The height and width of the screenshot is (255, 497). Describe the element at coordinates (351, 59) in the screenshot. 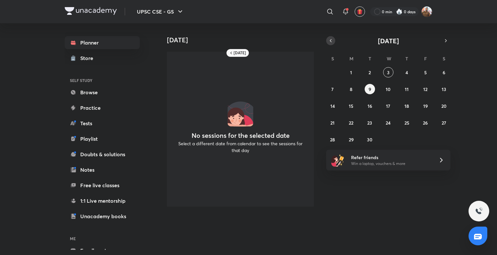

I see `abbr: Monday` at that location.